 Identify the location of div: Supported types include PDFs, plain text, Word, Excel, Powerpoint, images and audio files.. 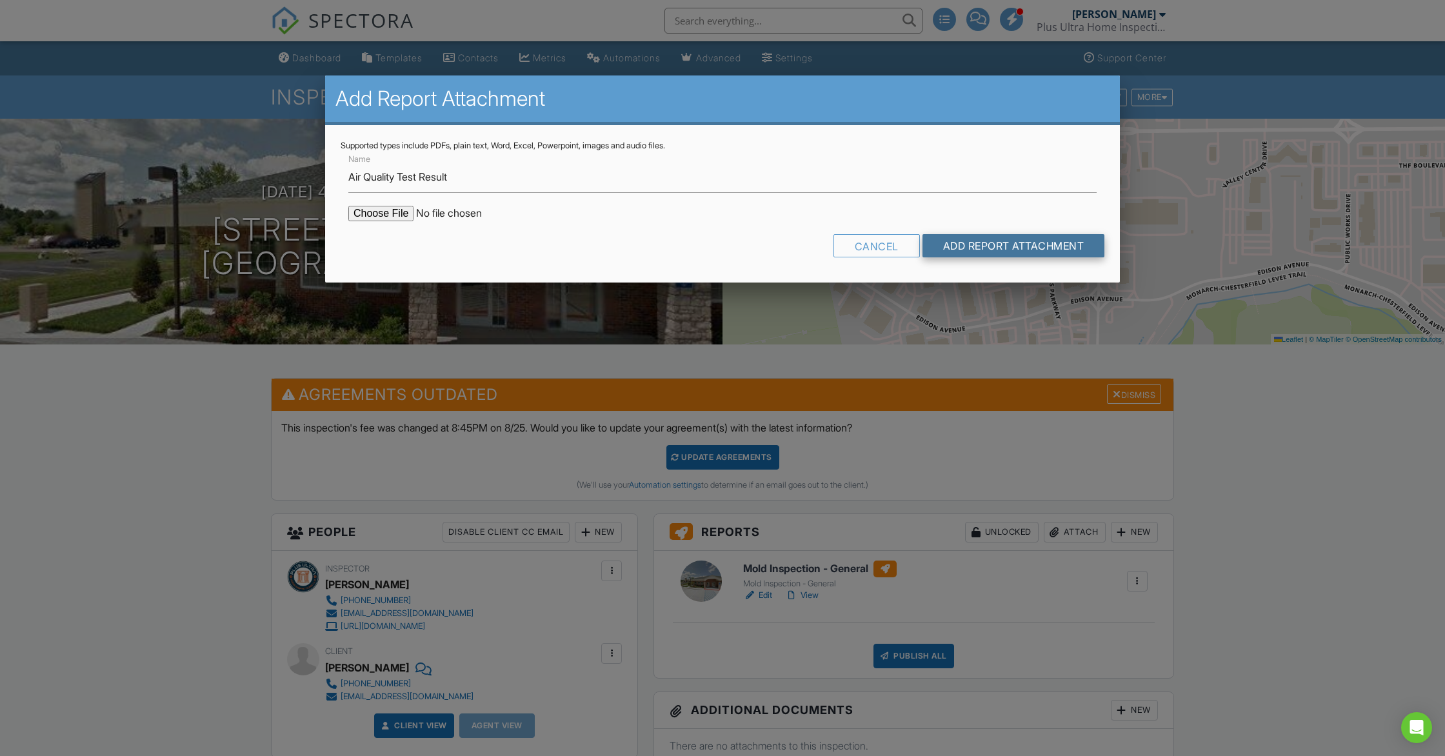
(722, 146).